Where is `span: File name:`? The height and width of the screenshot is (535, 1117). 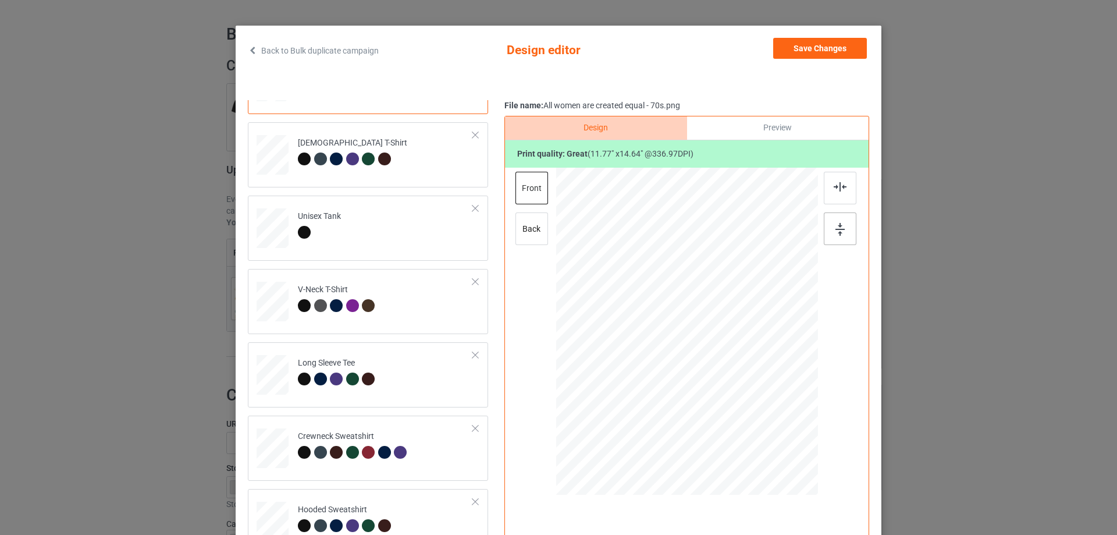
span: File name: is located at coordinates (524, 105).